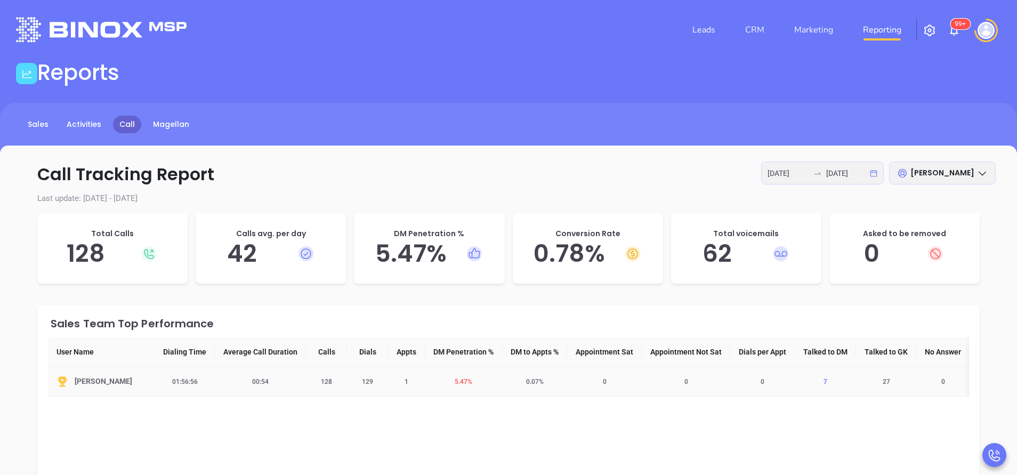 The height and width of the screenshot is (475, 1017). Describe the element at coordinates (271, 254) in the screenshot. I see `h5: 42` at that location.